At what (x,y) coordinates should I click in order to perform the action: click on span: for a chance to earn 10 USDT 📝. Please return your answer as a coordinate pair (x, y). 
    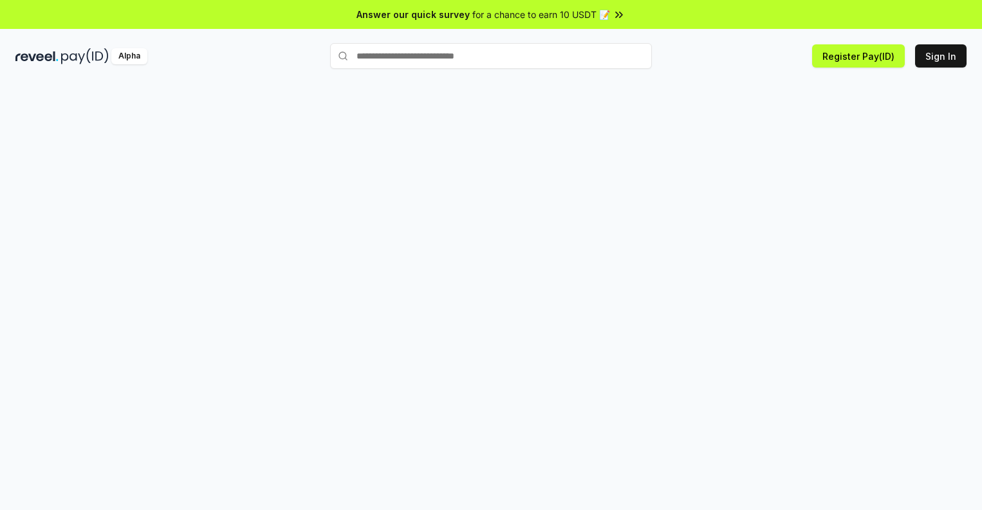
    Looking at the image, I should click on (541, 14).